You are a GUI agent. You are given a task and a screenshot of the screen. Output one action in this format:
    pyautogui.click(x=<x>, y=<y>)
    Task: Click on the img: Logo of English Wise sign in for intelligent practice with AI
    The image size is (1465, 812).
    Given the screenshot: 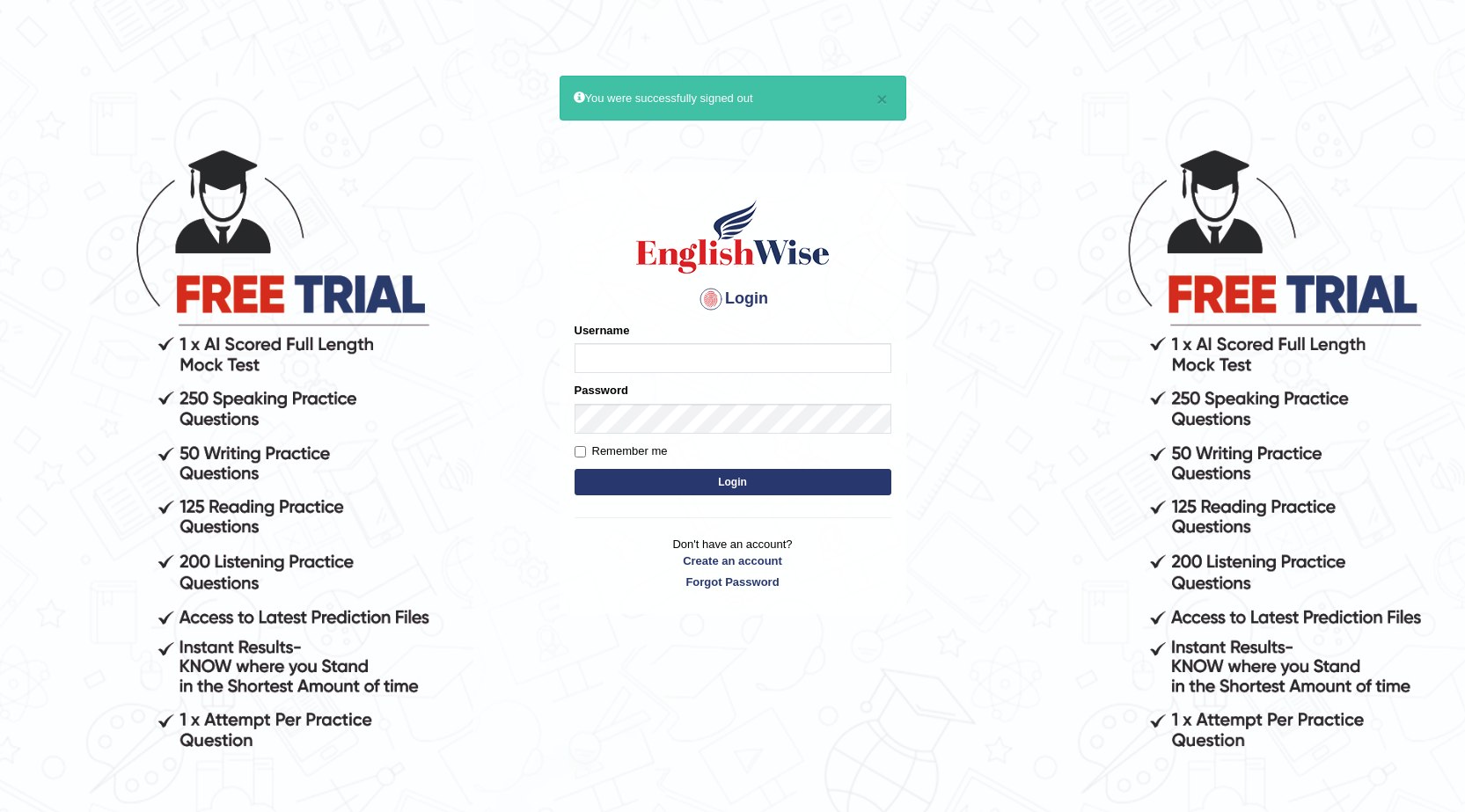 What is the action you would take?
    pyautogui.click(x=733, y=236)
    